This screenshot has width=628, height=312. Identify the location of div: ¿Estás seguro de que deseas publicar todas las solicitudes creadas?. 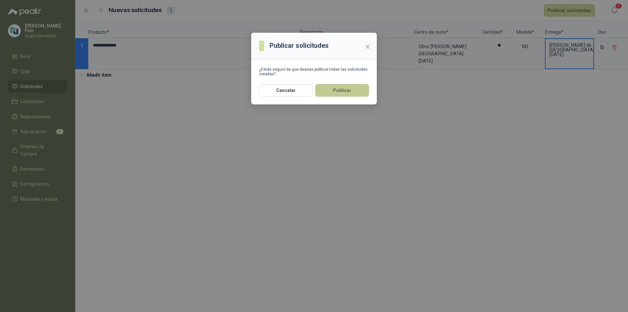
(314, 72).